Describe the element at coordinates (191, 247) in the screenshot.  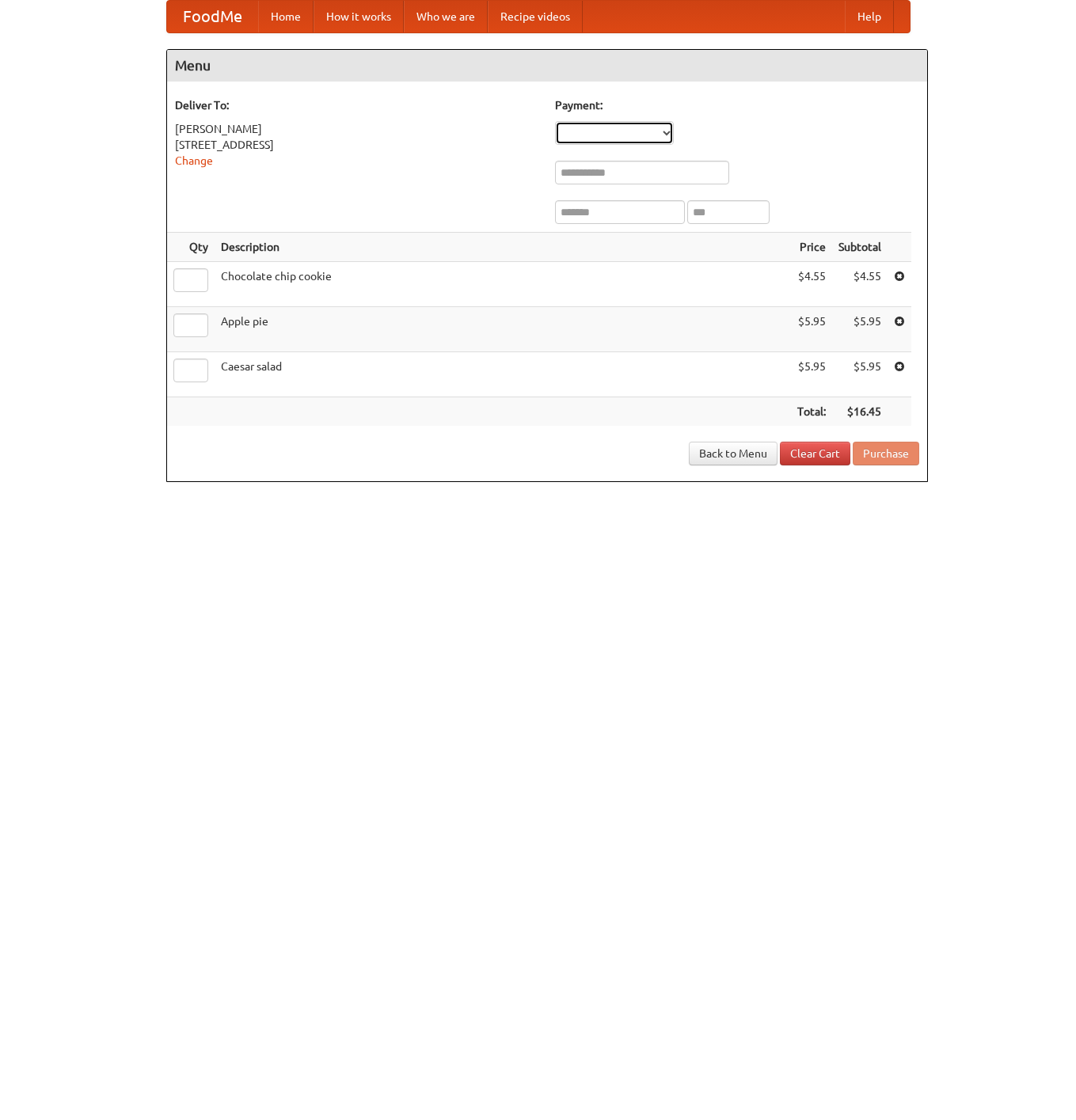
I see `th: Qty` at that location.